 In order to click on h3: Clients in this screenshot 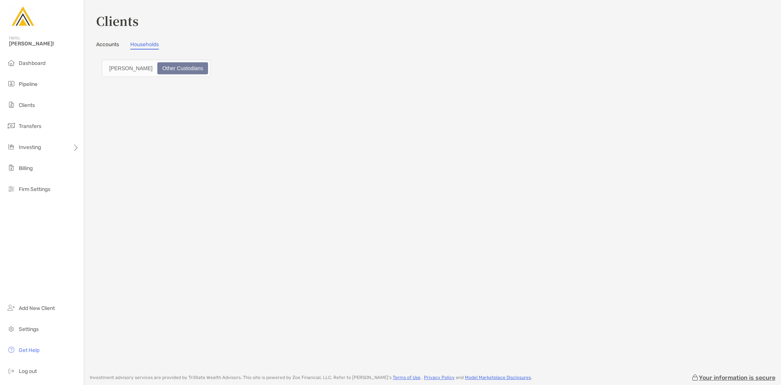, I will do `click(432, 21)`.